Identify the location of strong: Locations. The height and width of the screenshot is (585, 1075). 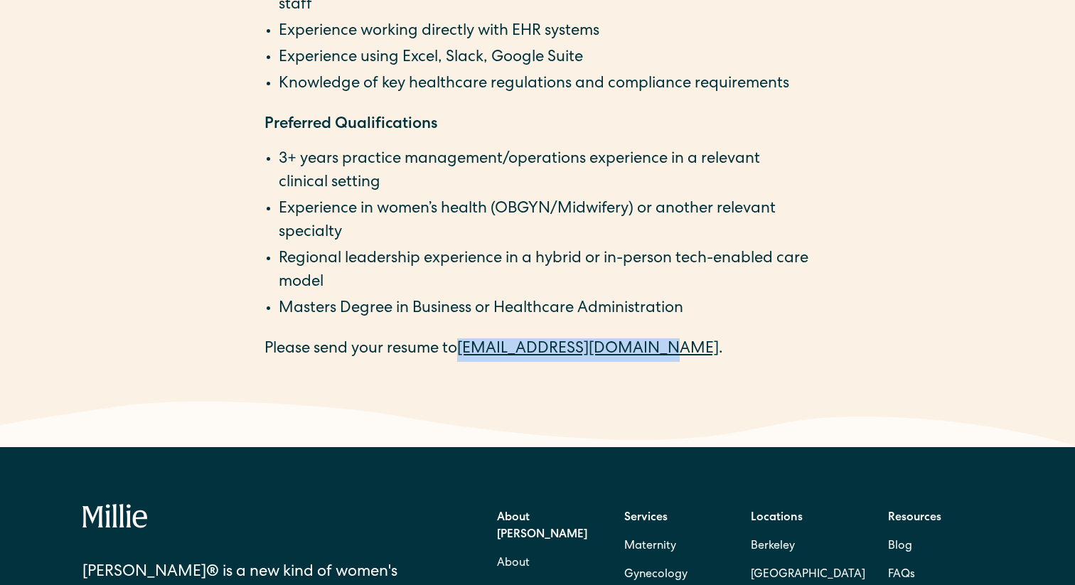
(776, 518).